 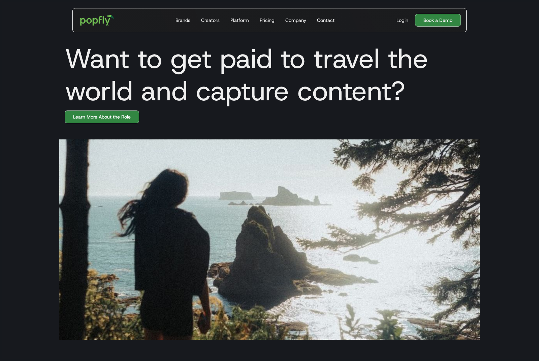 I want to click on div: Creators, so click(x=210, y=20).